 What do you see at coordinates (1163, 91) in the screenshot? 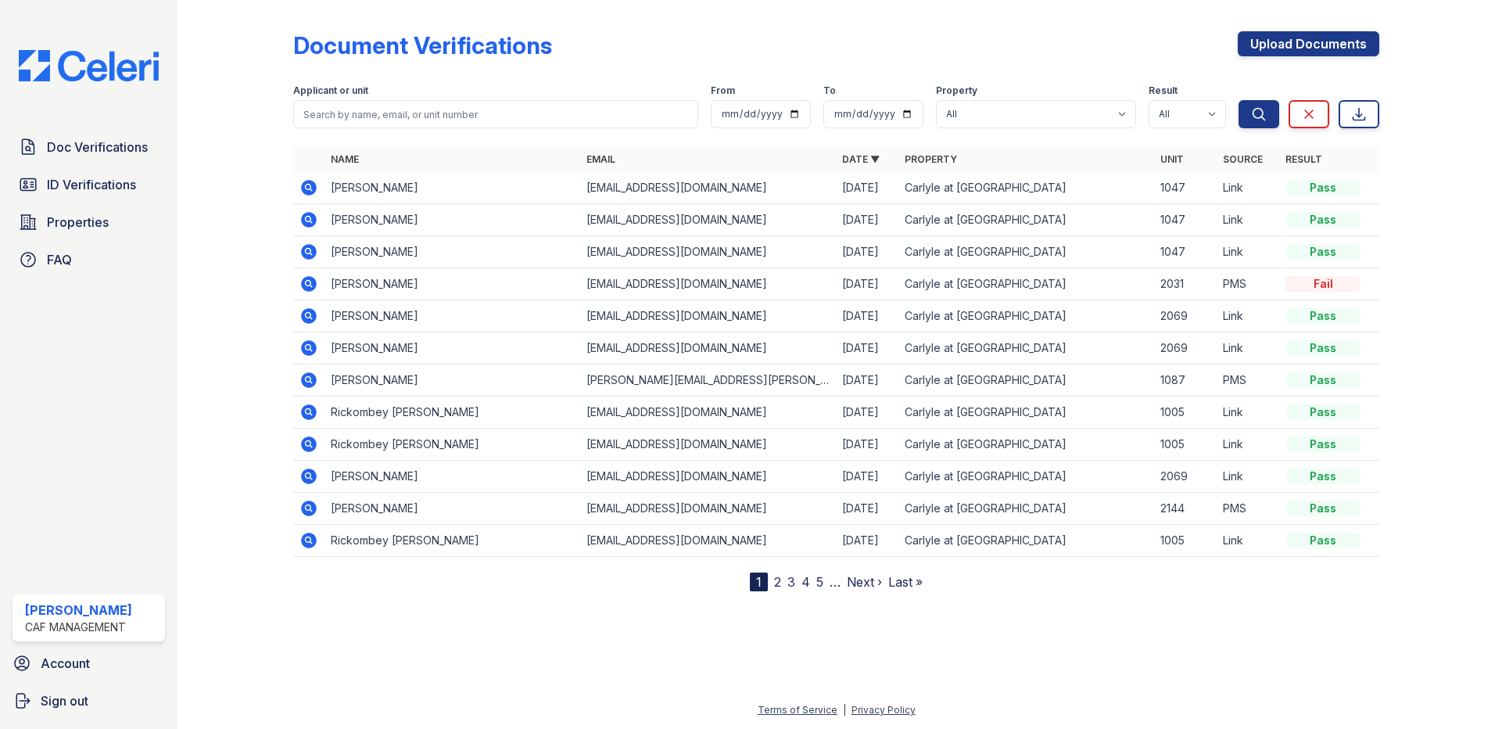
I see `label: Result` at bounding box center [1163, 91].